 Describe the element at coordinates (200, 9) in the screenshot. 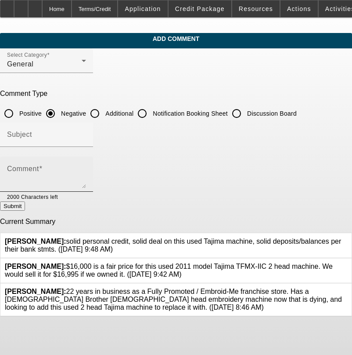

I see `span: Credit Package` at that location.